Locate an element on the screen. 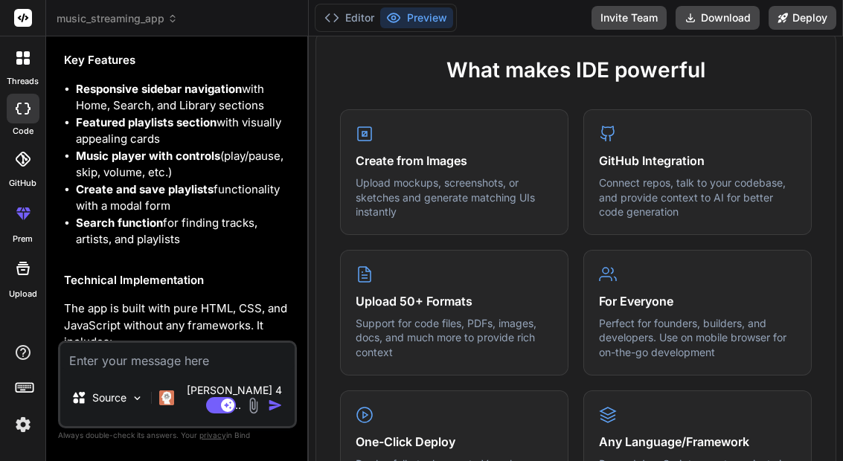  strong: Featured playlists section is located at coordinates (146, 122).